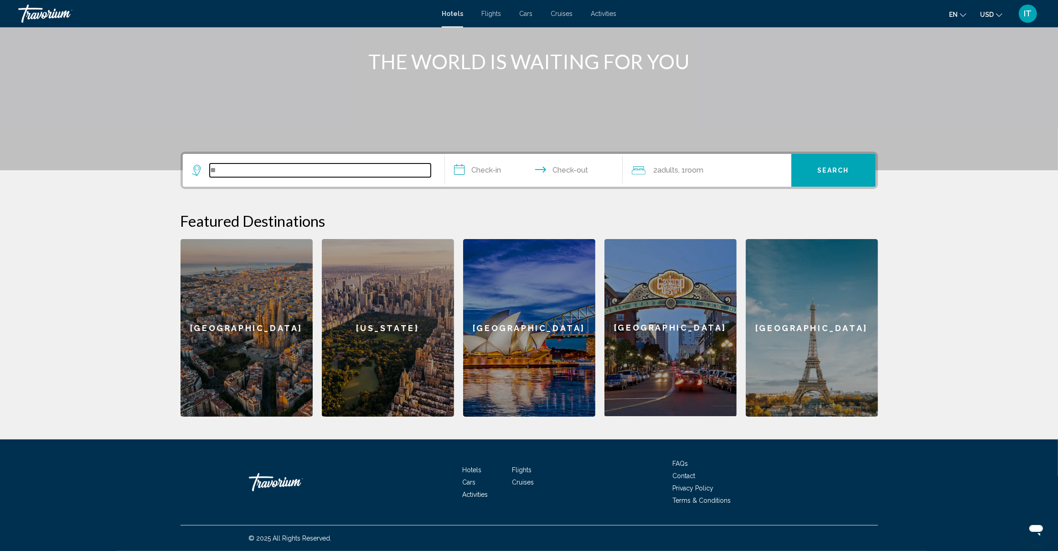 Image resolution: width=1058 pixels, height=551 pixels. Describe the element at coordinates (666, 170) in the screenshot. I see `span: 2` at that location.